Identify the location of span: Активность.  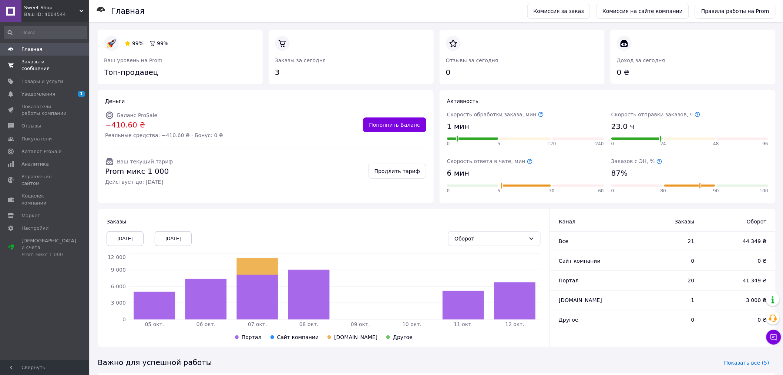
(463, 101).